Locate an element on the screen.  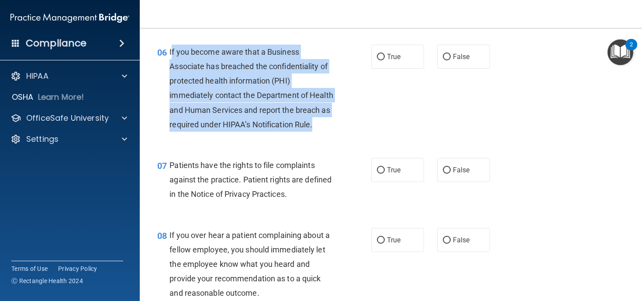
button: Open Resource Center, 2 new notifications is located at coordinates (621, 52).